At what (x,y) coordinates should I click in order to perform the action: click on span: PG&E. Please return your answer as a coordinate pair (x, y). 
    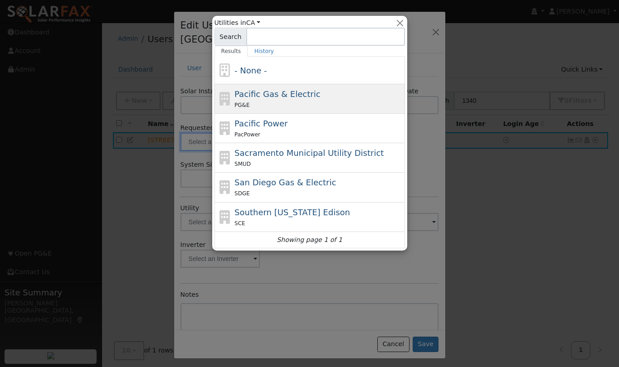
    Looking at the image, I should click on (242, 105).